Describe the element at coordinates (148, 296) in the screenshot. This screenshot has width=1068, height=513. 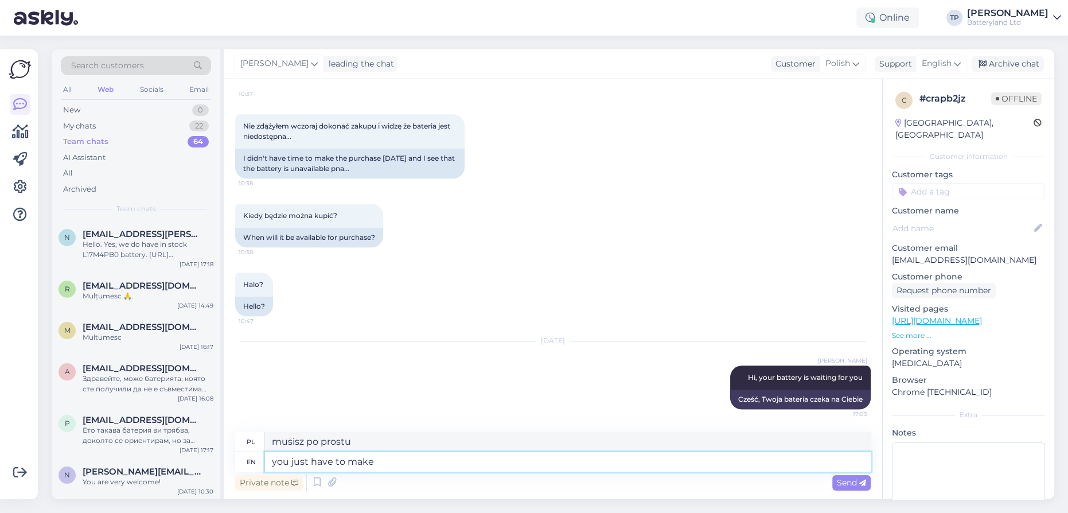
I see `div: Mulțumesc 🙏.` at that location.